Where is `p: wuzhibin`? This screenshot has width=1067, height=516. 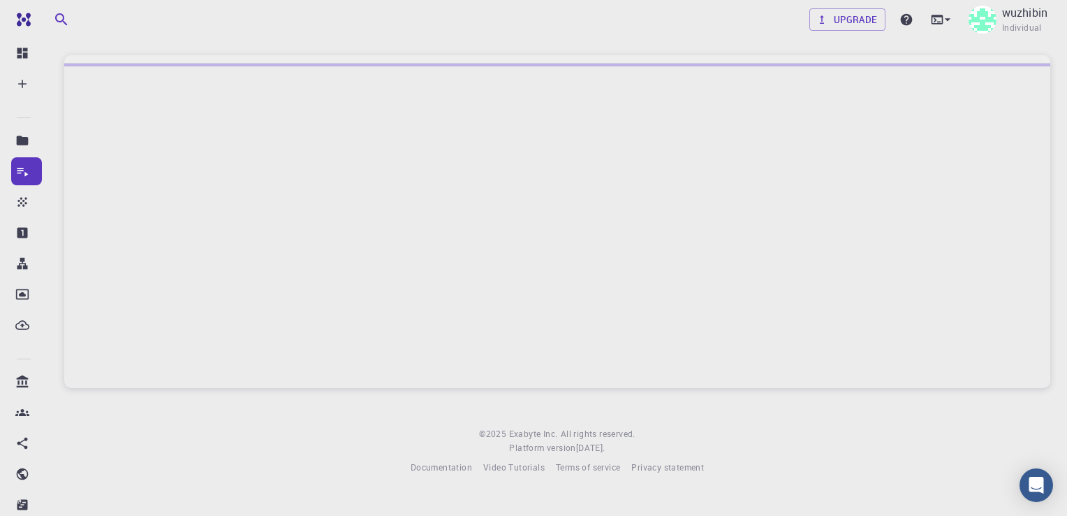
p: wuzhibin is located at coordinates (1025, 13).